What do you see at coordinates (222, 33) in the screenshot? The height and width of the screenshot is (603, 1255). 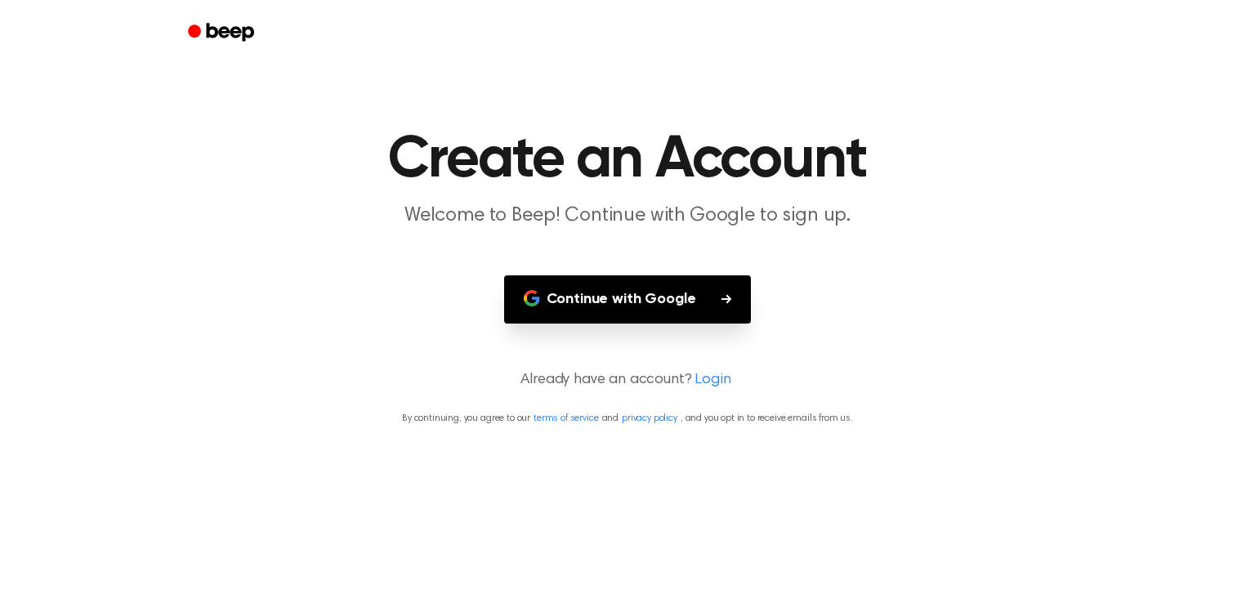 I see `a: Beep` at bounding box center [222, 33].